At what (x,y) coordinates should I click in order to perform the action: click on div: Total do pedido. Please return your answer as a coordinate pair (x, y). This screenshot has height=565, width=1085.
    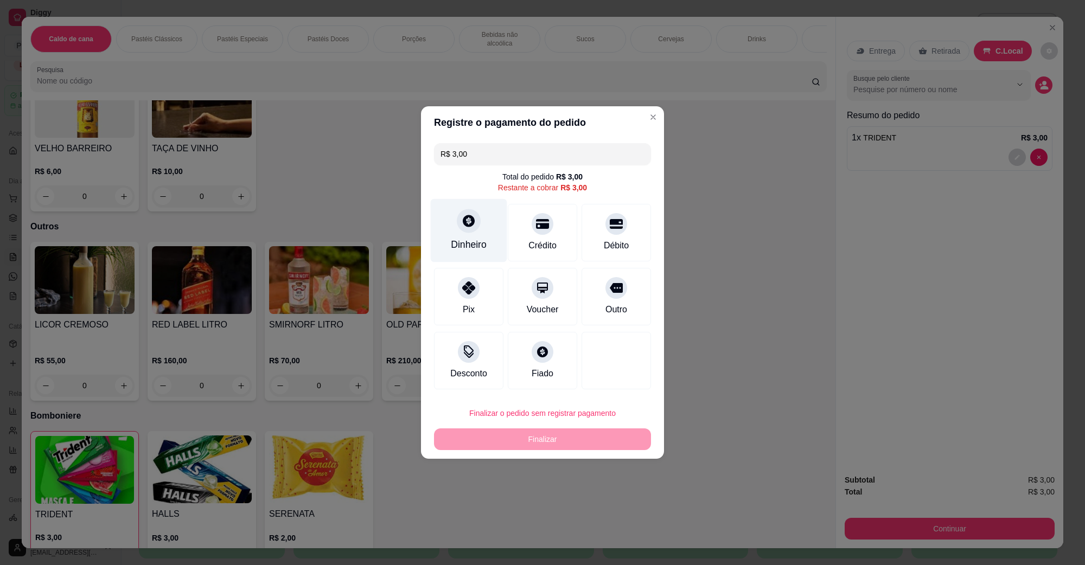
    Looking at the image, I should click on (543, 177).